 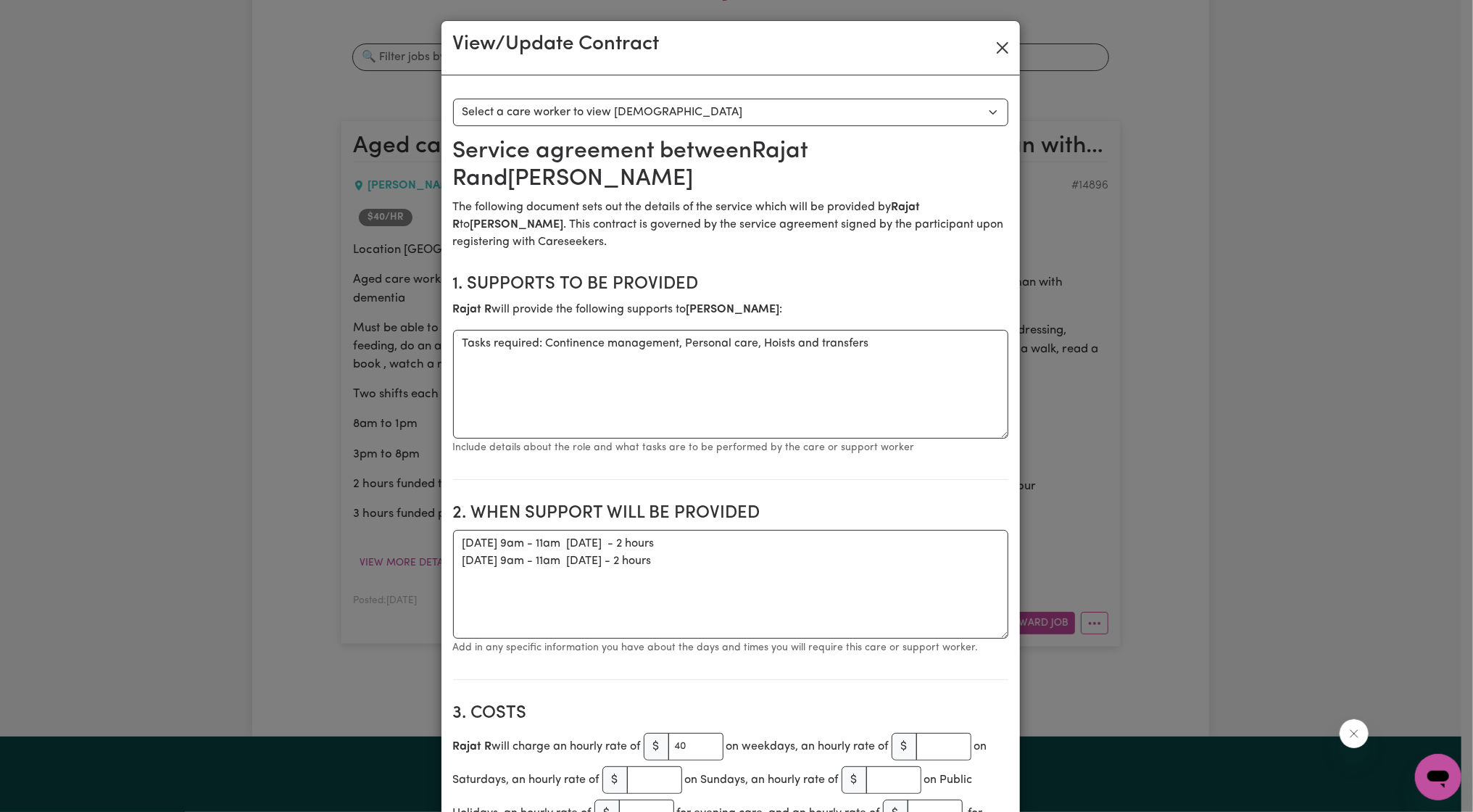 I want to click on small: Add in any specific information you have about the days and times you will require this care or s..., so click(x=715, y=647).